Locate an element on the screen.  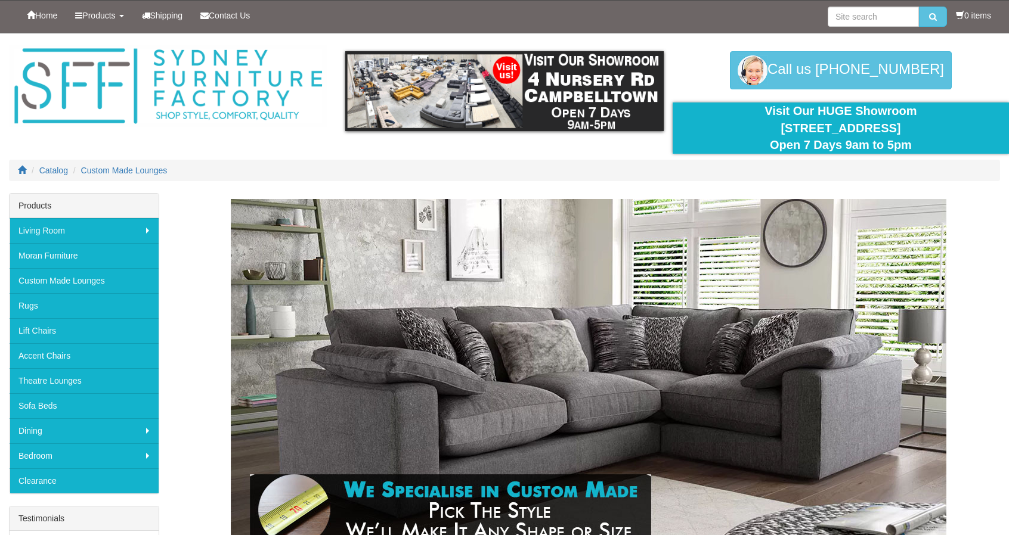
span: Shipping is located at coordinates (166, 16).